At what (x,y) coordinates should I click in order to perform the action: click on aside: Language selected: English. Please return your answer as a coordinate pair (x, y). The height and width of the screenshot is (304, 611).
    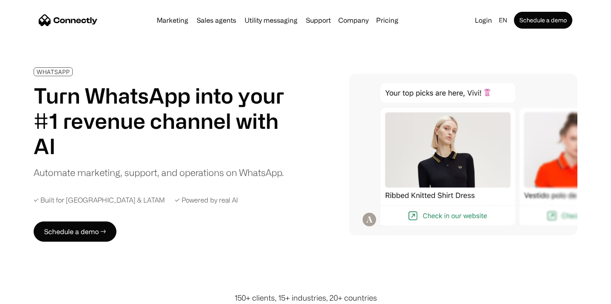
    Looking at the image, I should click on (29, 294).